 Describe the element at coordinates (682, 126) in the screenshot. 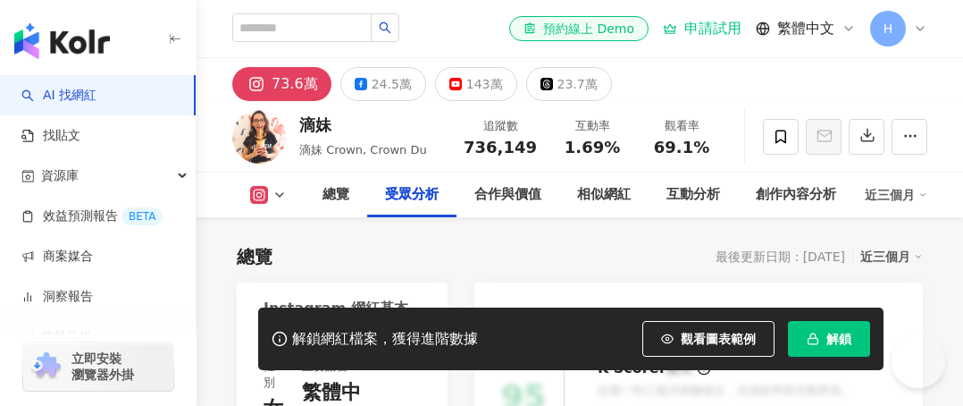

I see `div: 觀看率` at that location.